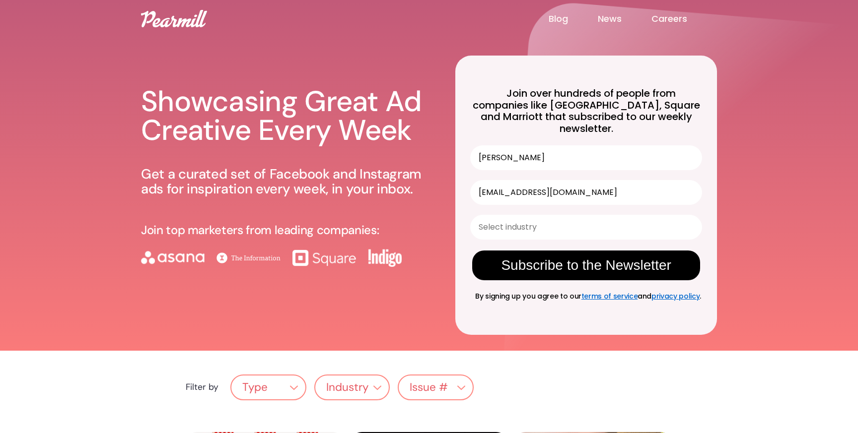 Image resolution: width=858 pixels, height=433 pixels. What do you see at coordinates (609, 296) in the screenshot?
I see `a: terms of service` at bounding box center [609, 296].